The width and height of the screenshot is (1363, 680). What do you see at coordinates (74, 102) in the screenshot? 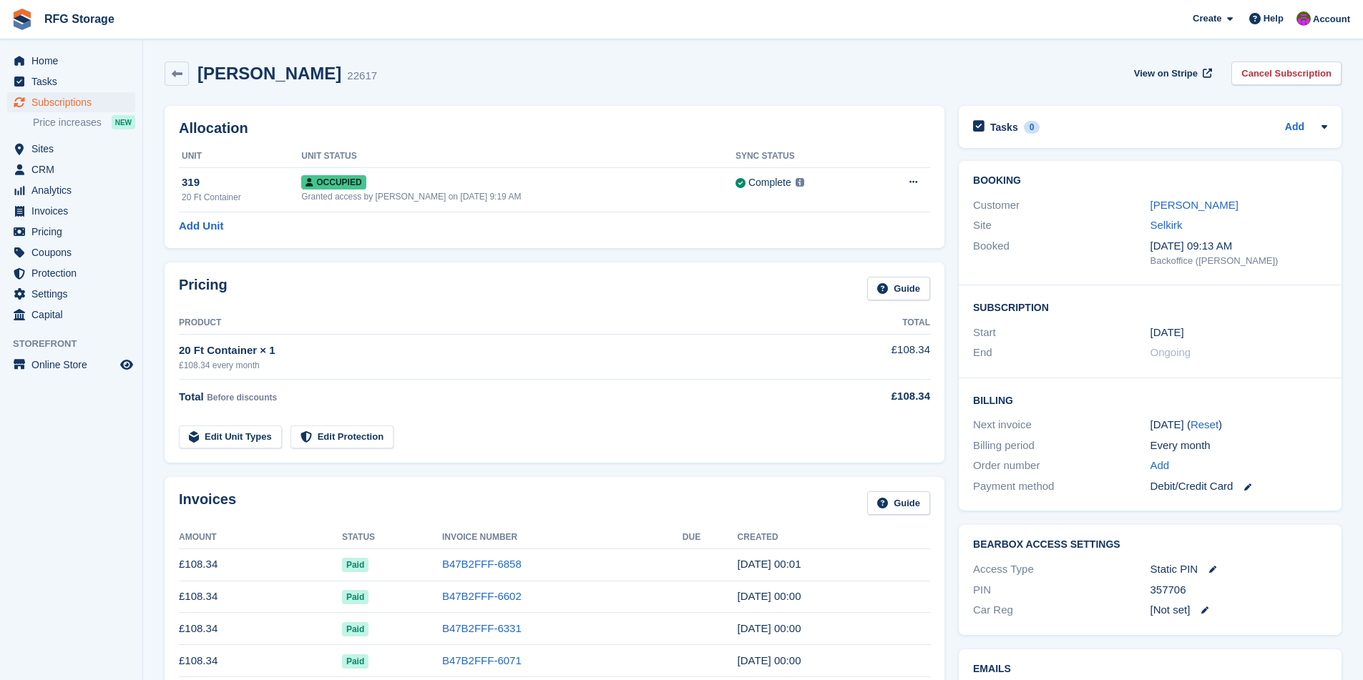
I see `span: Subscriptions` at bounding box center [74, 102].